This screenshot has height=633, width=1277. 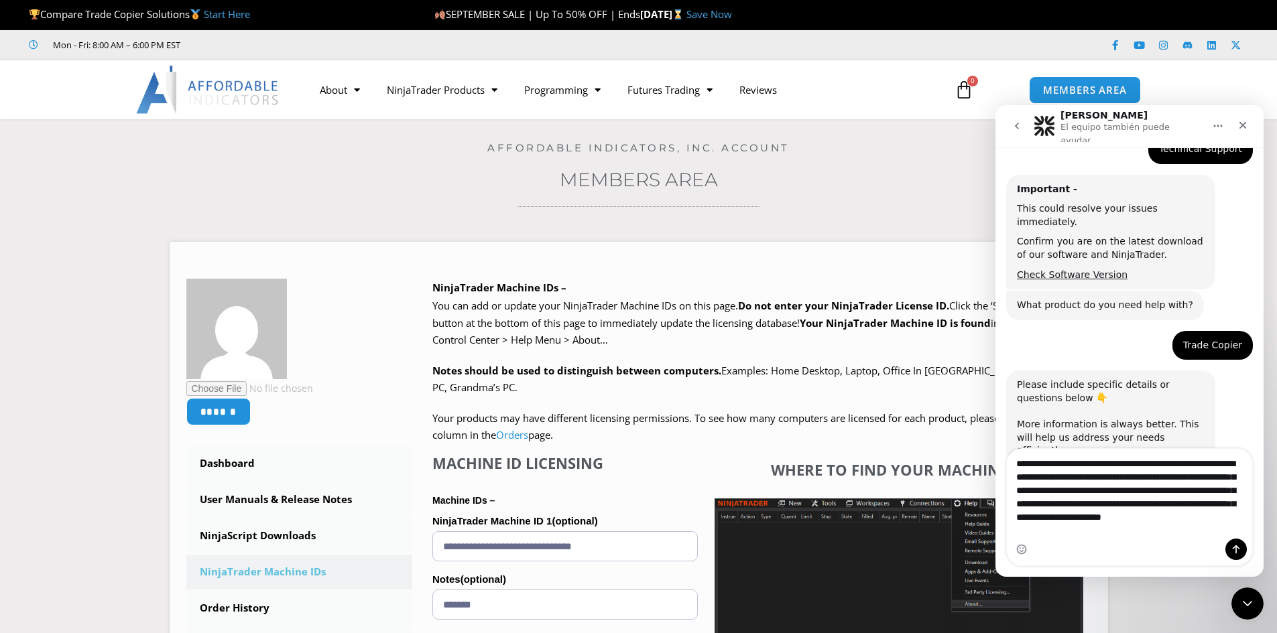 I want to click on a: About, so click(x=340, y=90).